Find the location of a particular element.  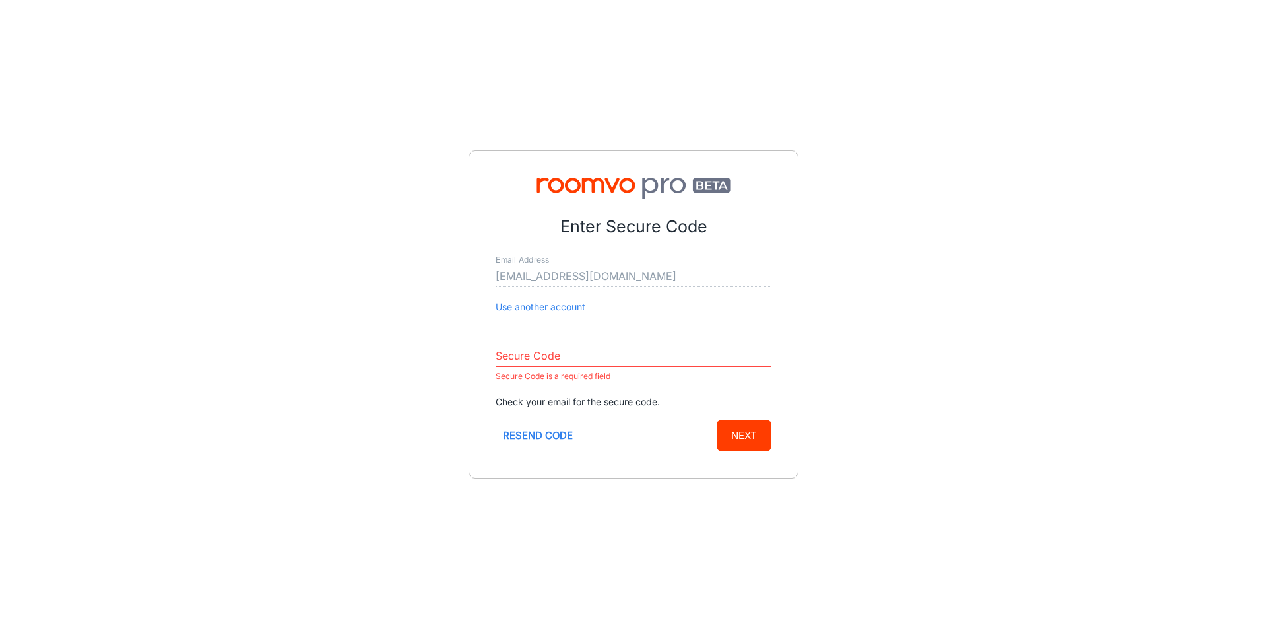

p: Check your email for the secure code. is located at coordinates (634, 402).